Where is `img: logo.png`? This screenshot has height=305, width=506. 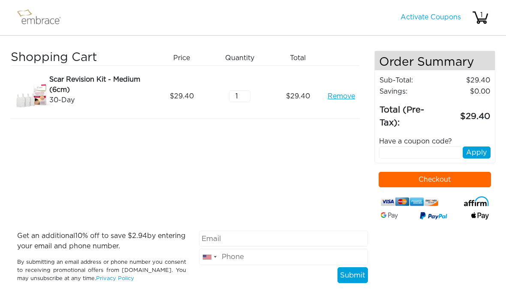 img: logo.png is located at coordinates (43, 18).